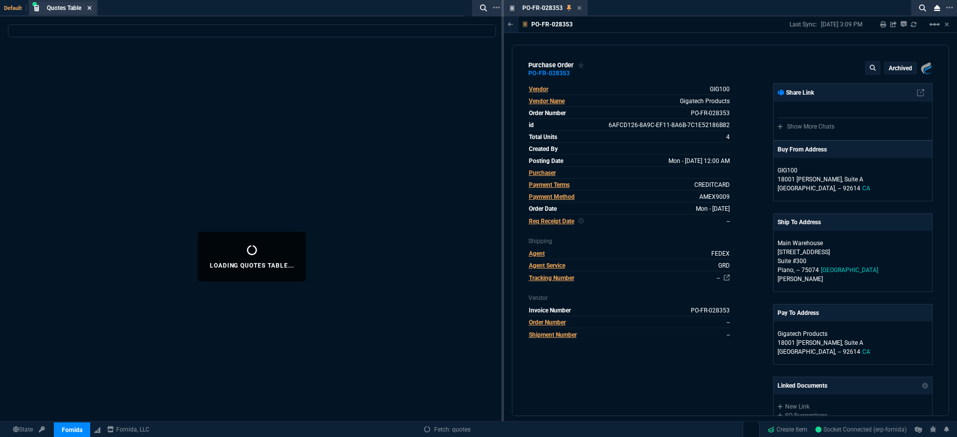  Describe the element at coordinates (42, 430) in the screenshot. I see `a: API TOKEN` at that location.